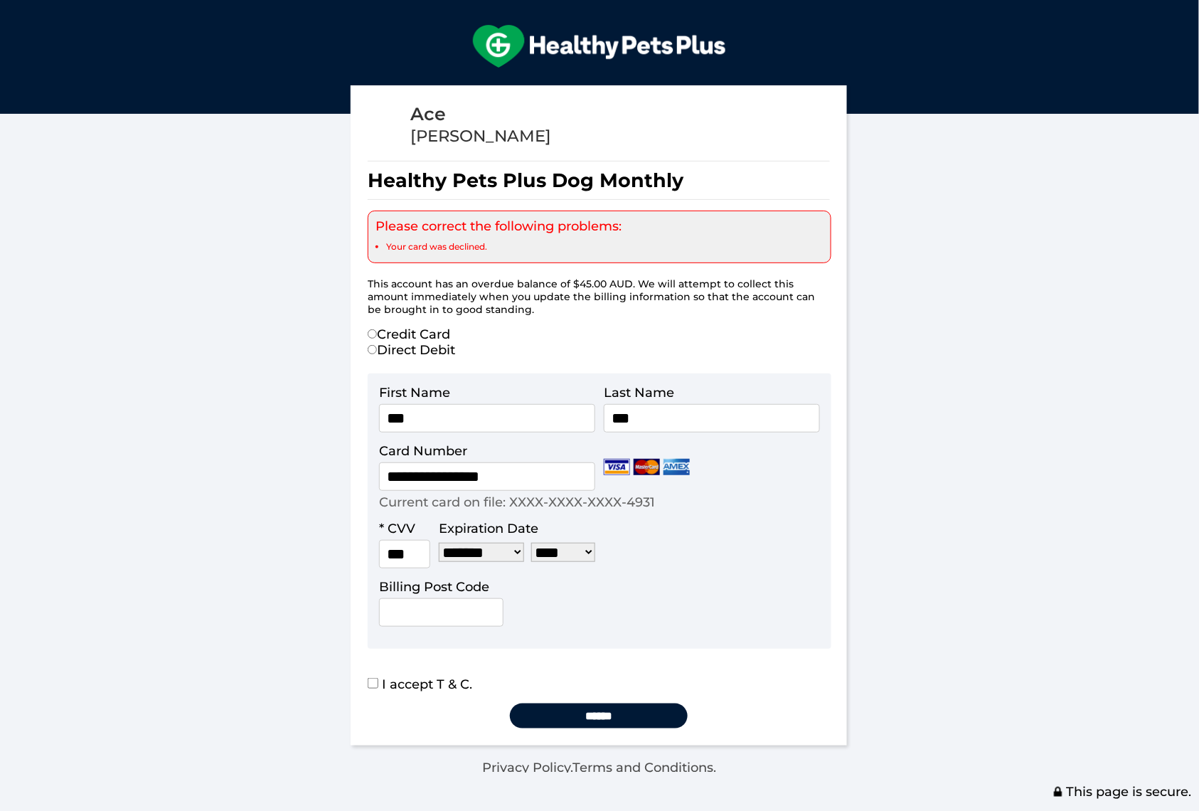 Image resolution: width=1199 pixels, height=811 pixels. What do you see at coordinates (676, 466) in the screenshot?
I see `img: Amex` at bounding box center [676, 466].